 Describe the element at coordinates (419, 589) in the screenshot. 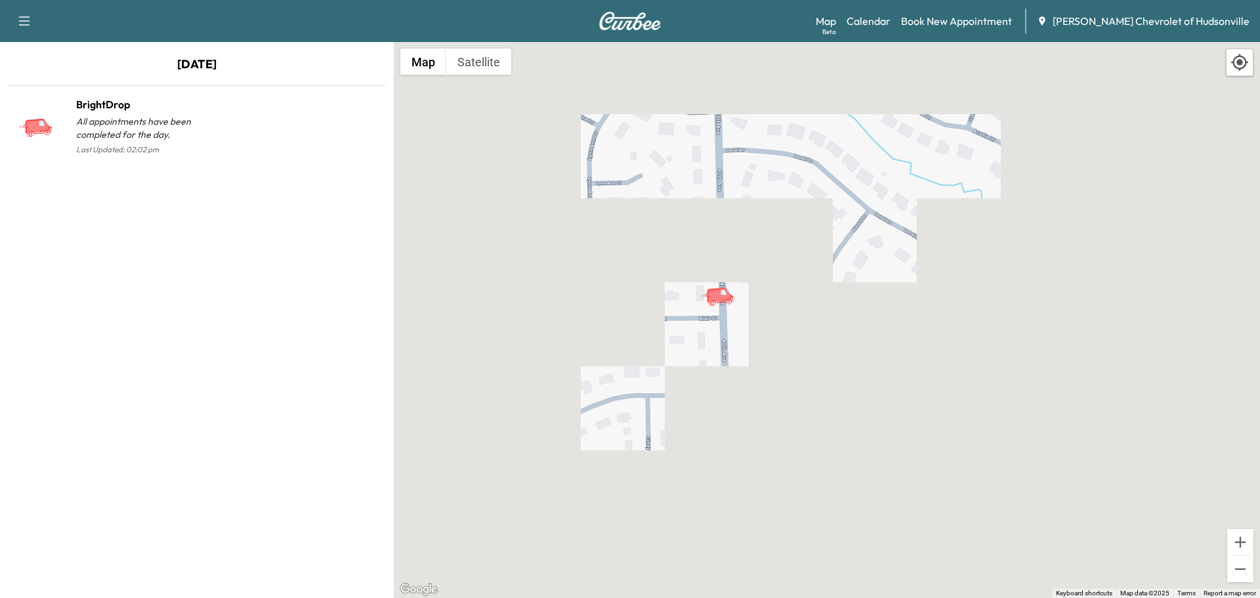

I see `a: Open this area in Google Maps (opens a new window)` at that location.